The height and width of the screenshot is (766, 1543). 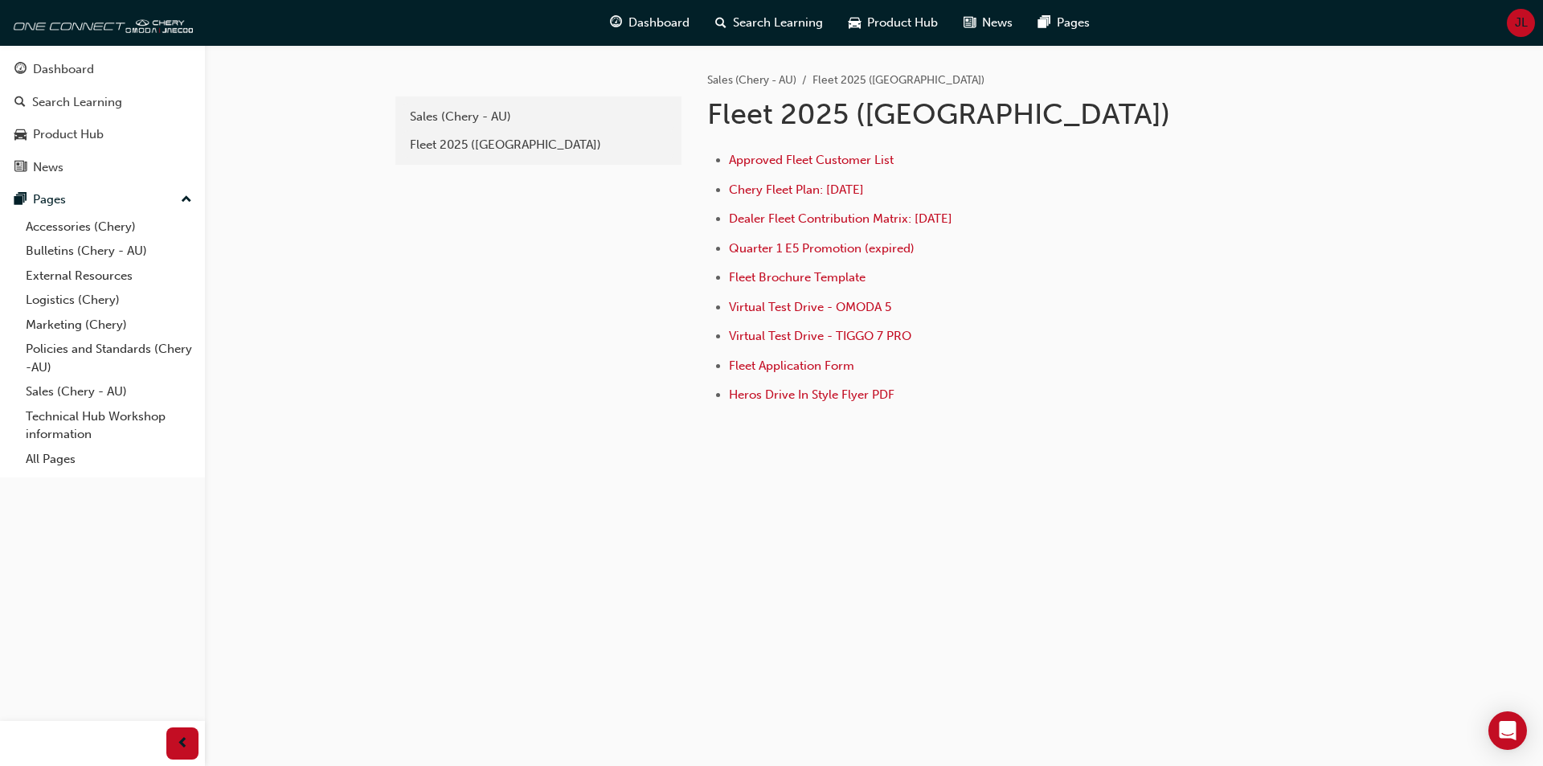 What do you see at coordinates (659, 23) in the screenshot?
I see `span: Dashboard` at bounding box center [659, 23].